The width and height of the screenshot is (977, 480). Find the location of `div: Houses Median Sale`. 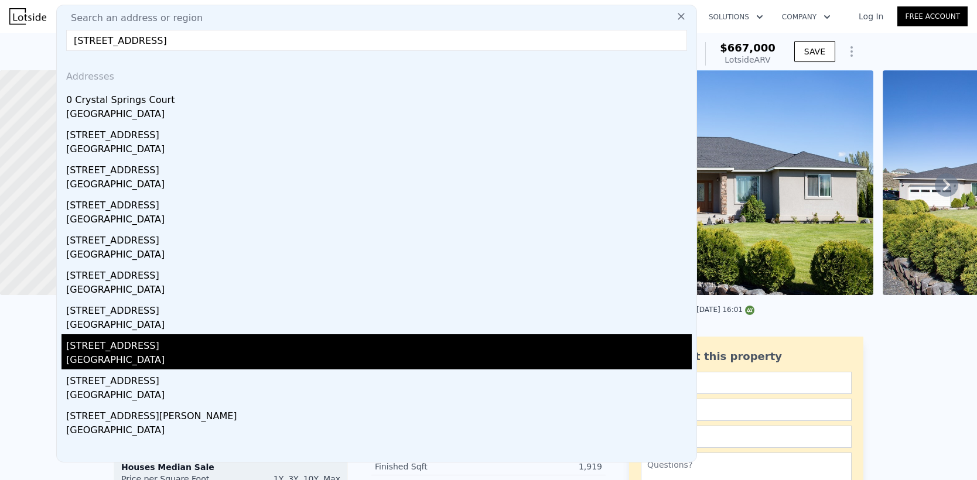

div: Houses Median Sale is located at coordinates (231, 467).